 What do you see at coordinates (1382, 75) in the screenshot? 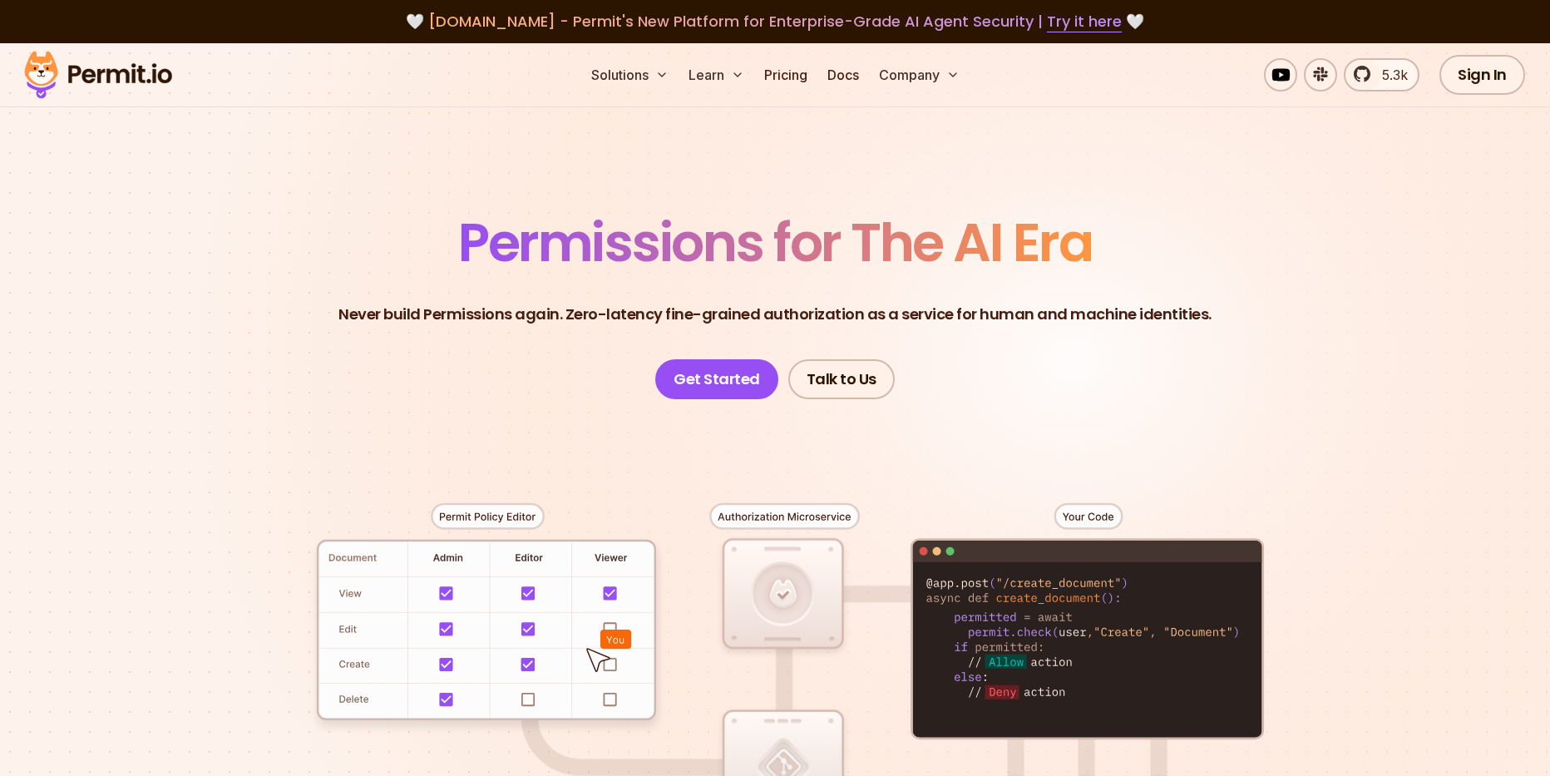
I see `a: 5.3k` at bounding box center [1382, 75].